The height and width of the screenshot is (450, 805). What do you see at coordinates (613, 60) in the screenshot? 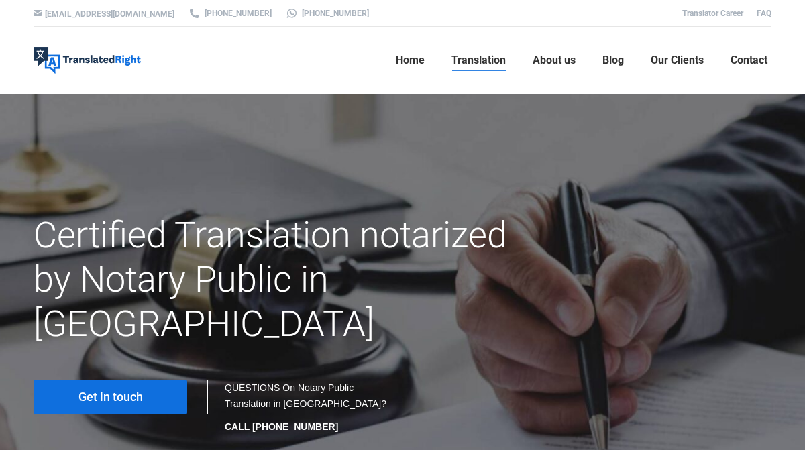
I see `a: Blog` at bounding box center [613, 60].